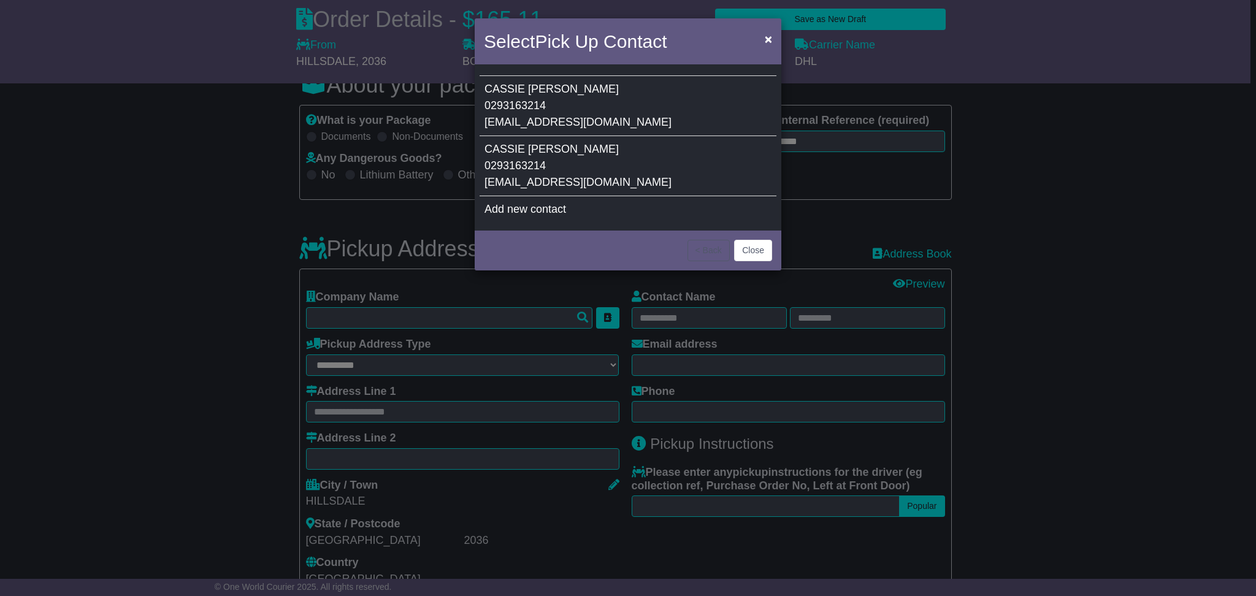  I want to click on h4: Select, so click(575, 41).